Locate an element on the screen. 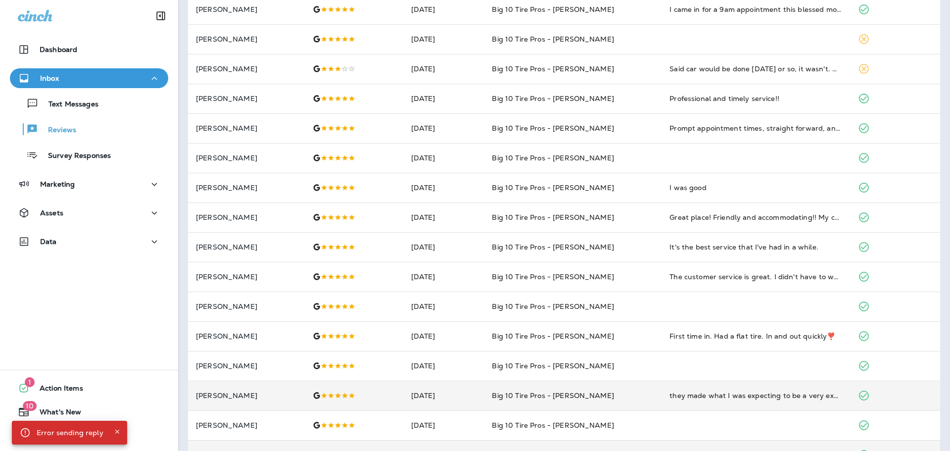 The image size is (950, 451). button: Assets is located at coordinates (89, 213).